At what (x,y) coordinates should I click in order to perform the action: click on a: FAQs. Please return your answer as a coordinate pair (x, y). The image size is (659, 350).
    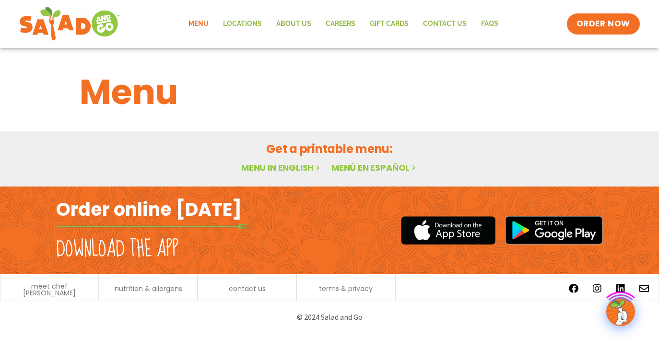
    Looking at the image, I should click on (490, 24).